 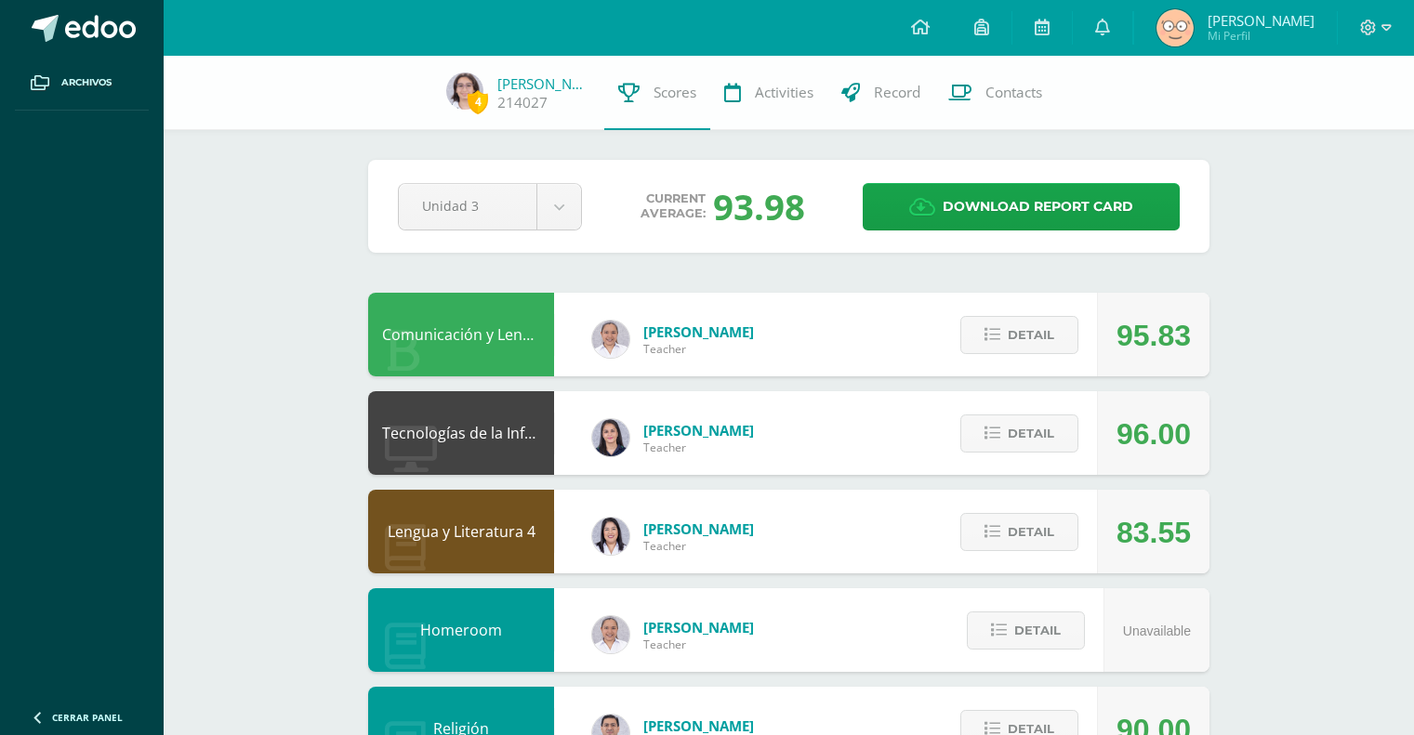 I want to click on img: fd1196377973db38ffd7ffd912a4bf7e.png, so click(x=611, y=536).